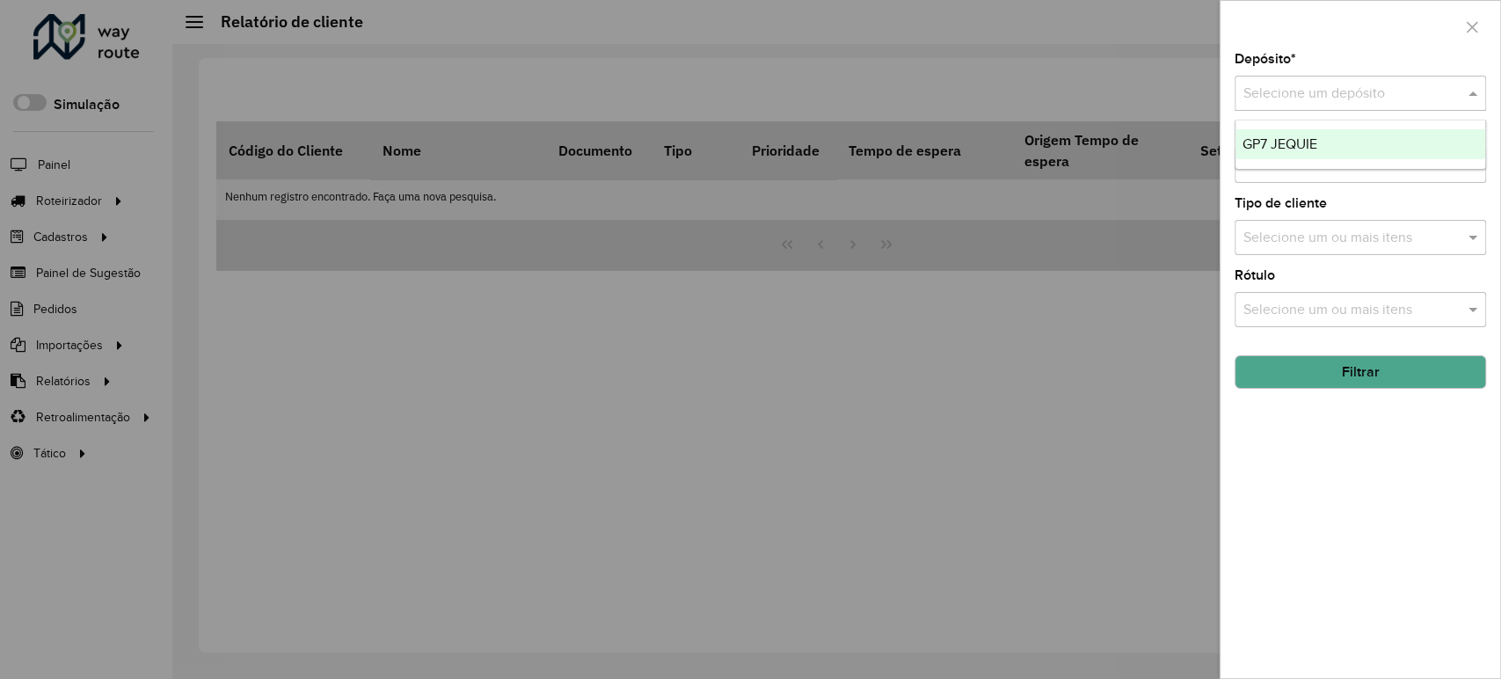 The image size is (1501, 679). What do you see at coordinates (1281, 203) in the screenshot?
I see `label: Tipo de cliente` at bounding box center [1281, 203].